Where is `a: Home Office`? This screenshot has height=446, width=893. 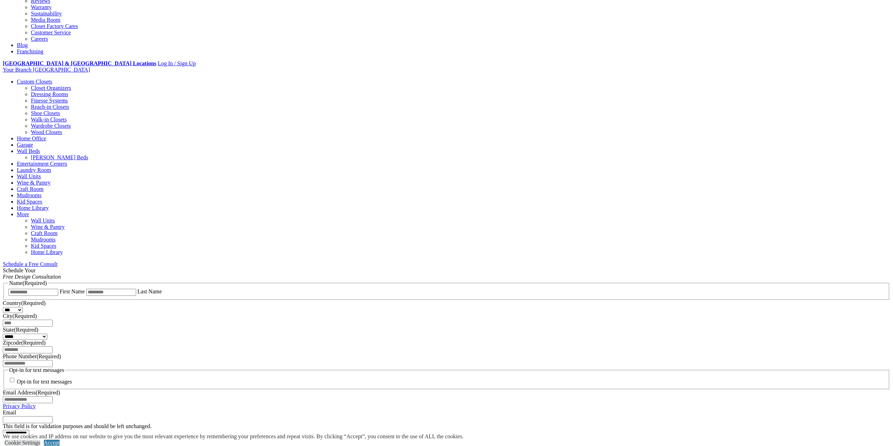 a: Home Office is located at coordinates (32, 138).